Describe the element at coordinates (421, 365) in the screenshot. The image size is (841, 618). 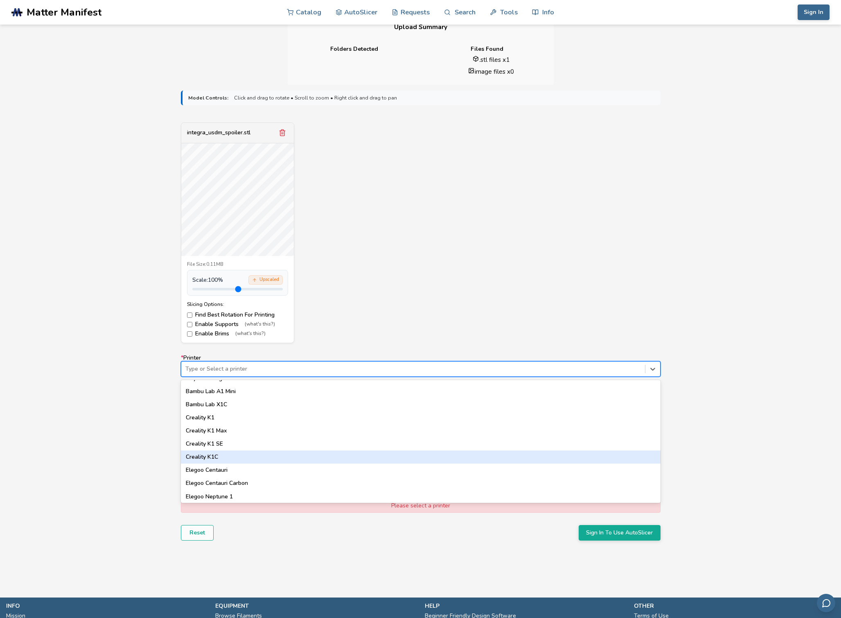
I see `label: Printer` at that location.